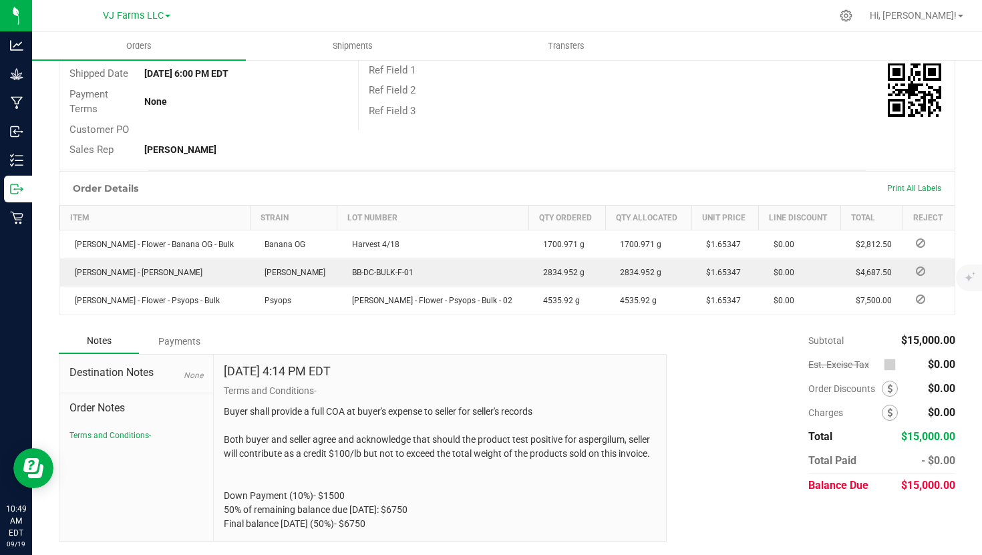 The width and height of the screenshot is (982, 555). What do you see at coordinates (914, 90) in the screenshot?
I see `qrcode: 00001377` at bounding box center [914, 90].